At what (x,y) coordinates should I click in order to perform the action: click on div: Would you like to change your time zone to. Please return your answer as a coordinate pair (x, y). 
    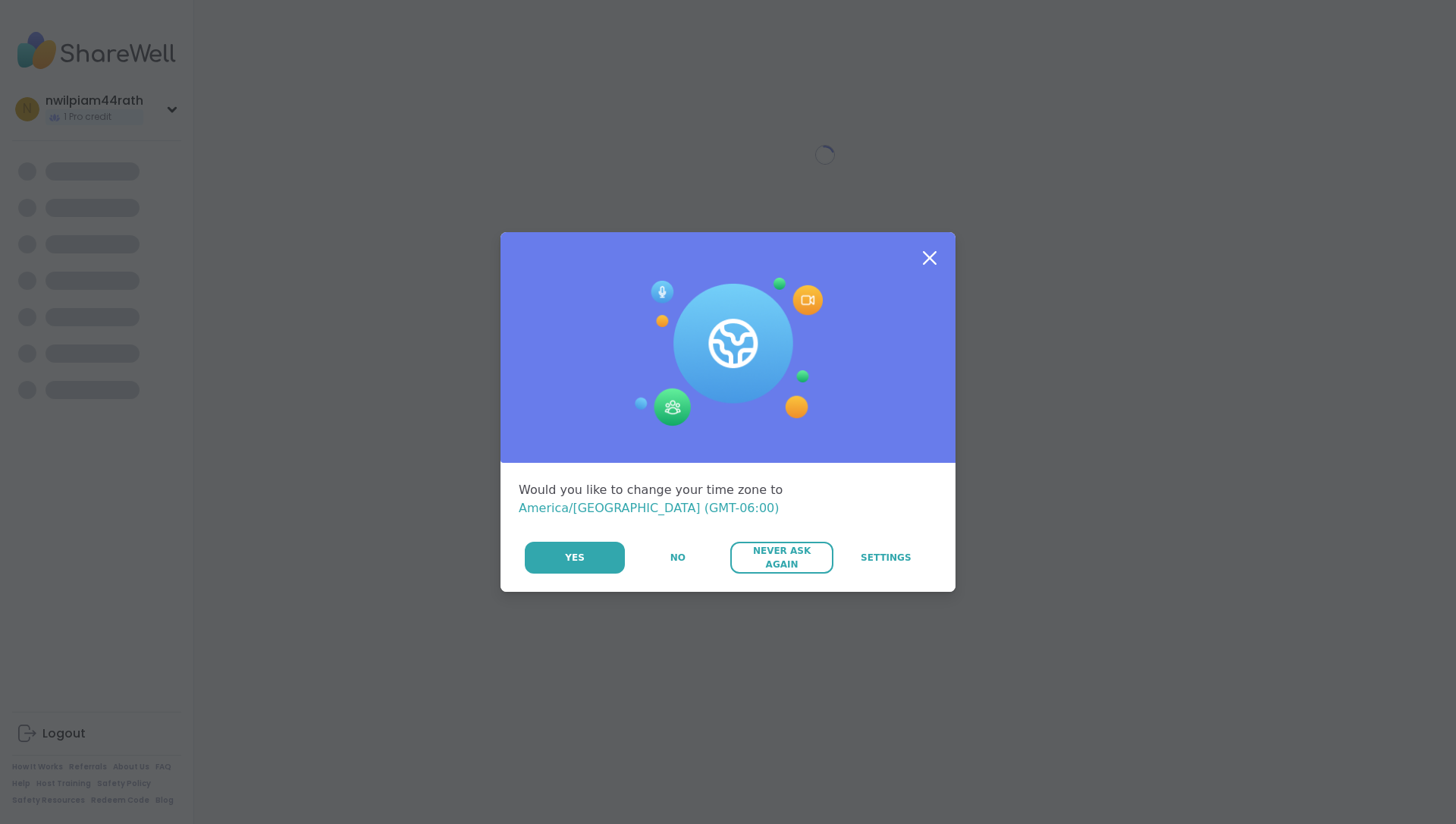
    Looking at the image, I should click on (728, 499).